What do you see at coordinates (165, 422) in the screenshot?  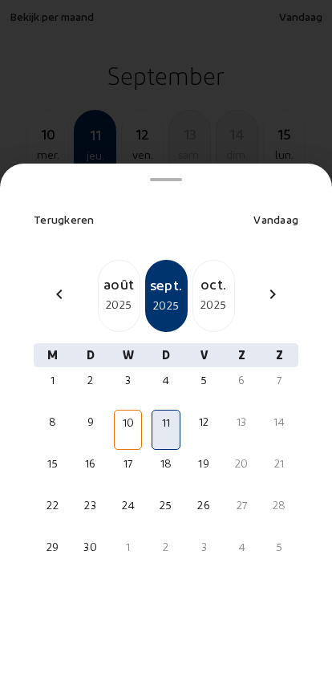 I see `div: 11` at bounding box center [165, 422].